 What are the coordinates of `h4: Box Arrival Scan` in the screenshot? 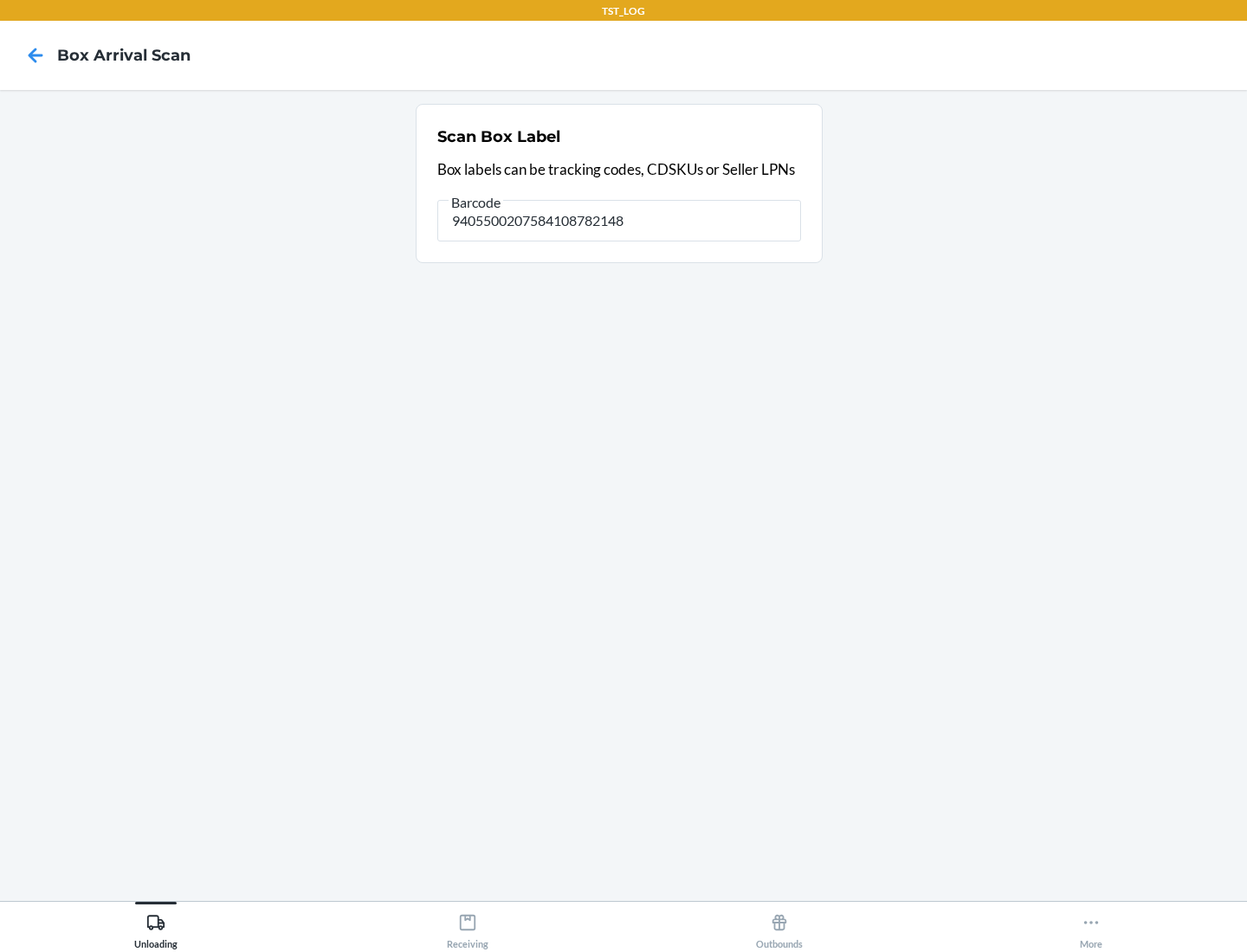 It's located at (124, 56).